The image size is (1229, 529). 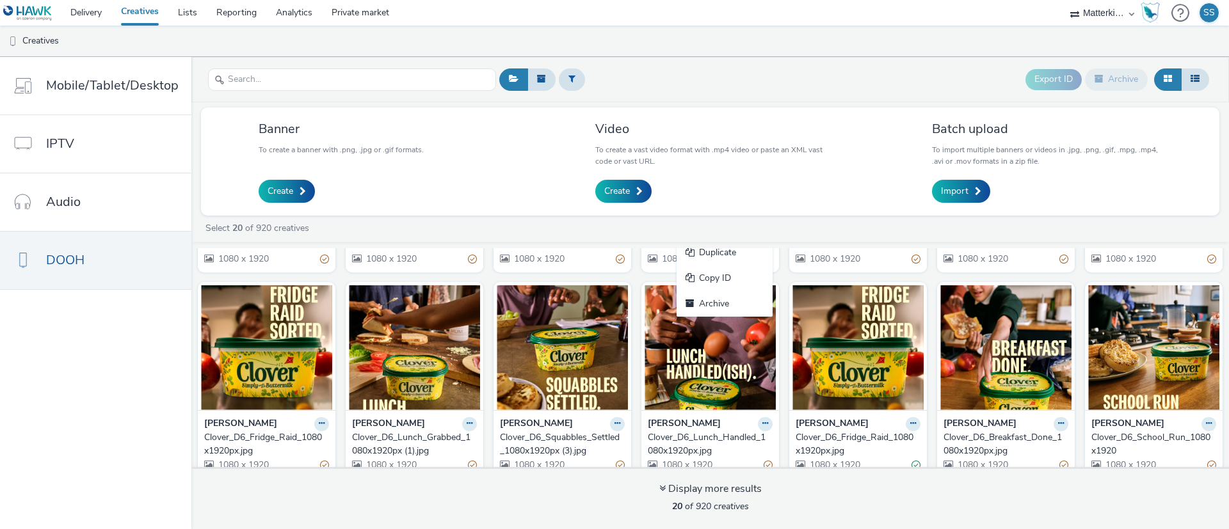 What do you see at coordinates (1153, 444) in the screenshot?
I see `a: Clover_D6_School_Run_1080x1920` at bounding box center [1153, 444].